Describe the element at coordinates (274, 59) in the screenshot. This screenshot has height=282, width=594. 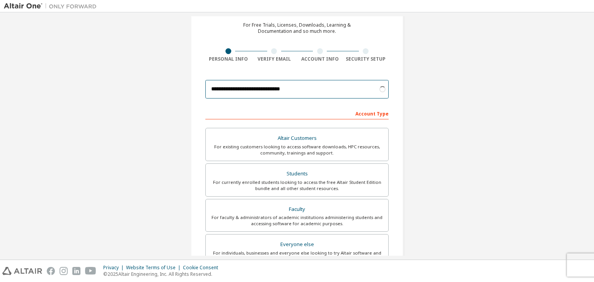
I see `div: Verify Email` at that location.